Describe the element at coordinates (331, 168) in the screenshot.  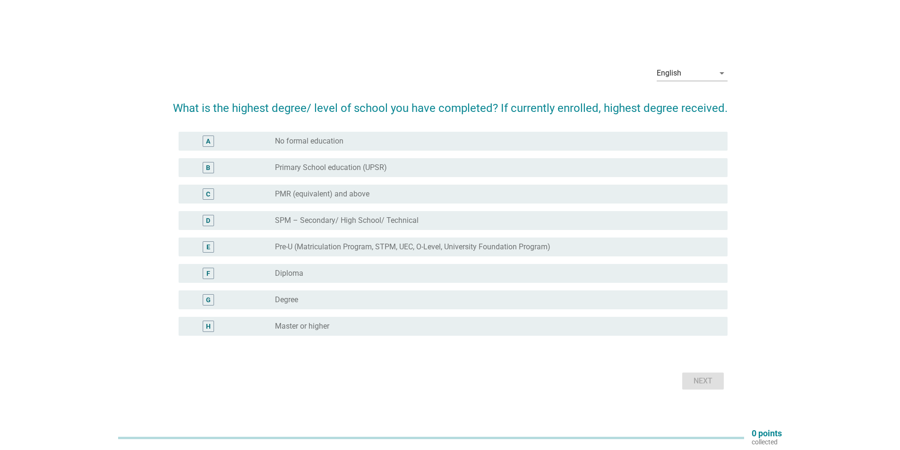
I see `label: Primary School education (UPSR)` at that location.